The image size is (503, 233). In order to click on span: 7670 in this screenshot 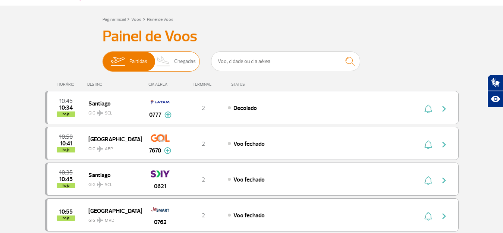, I will do `click(155, 151)`.